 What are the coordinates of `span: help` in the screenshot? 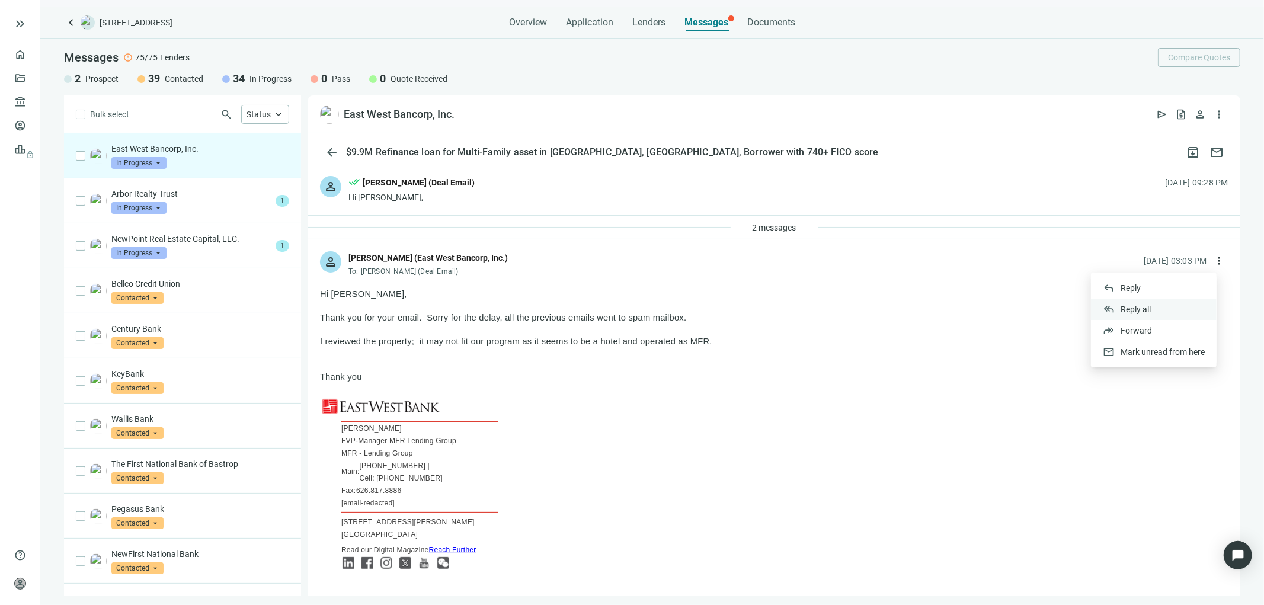 It's located at (20, 555).